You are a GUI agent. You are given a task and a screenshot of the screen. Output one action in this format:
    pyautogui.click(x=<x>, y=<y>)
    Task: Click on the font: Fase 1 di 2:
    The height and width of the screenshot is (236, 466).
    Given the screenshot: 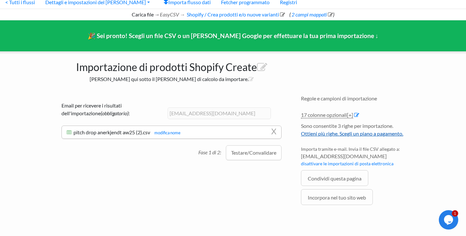 What is the action you would take?
    pyautogui.click(x=210, y=152)
    